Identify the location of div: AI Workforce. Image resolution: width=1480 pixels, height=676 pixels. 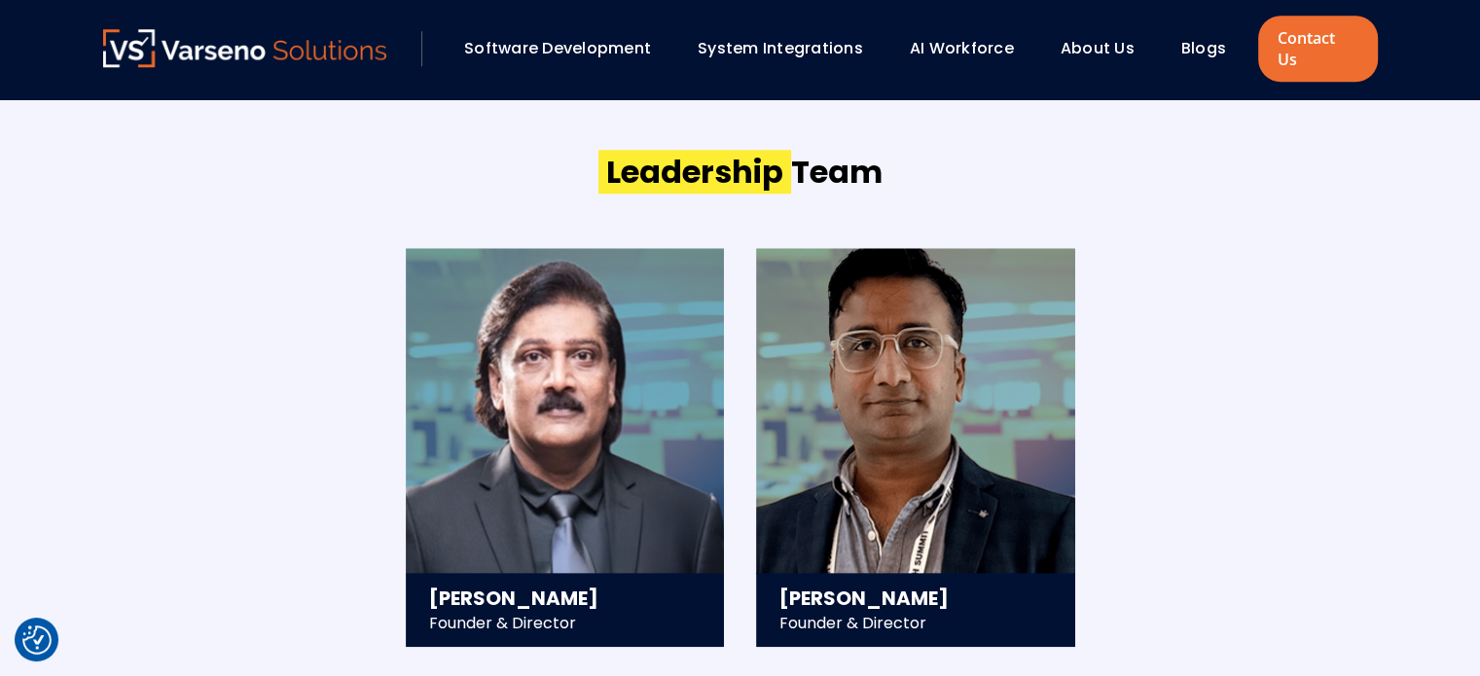
(970, 49).